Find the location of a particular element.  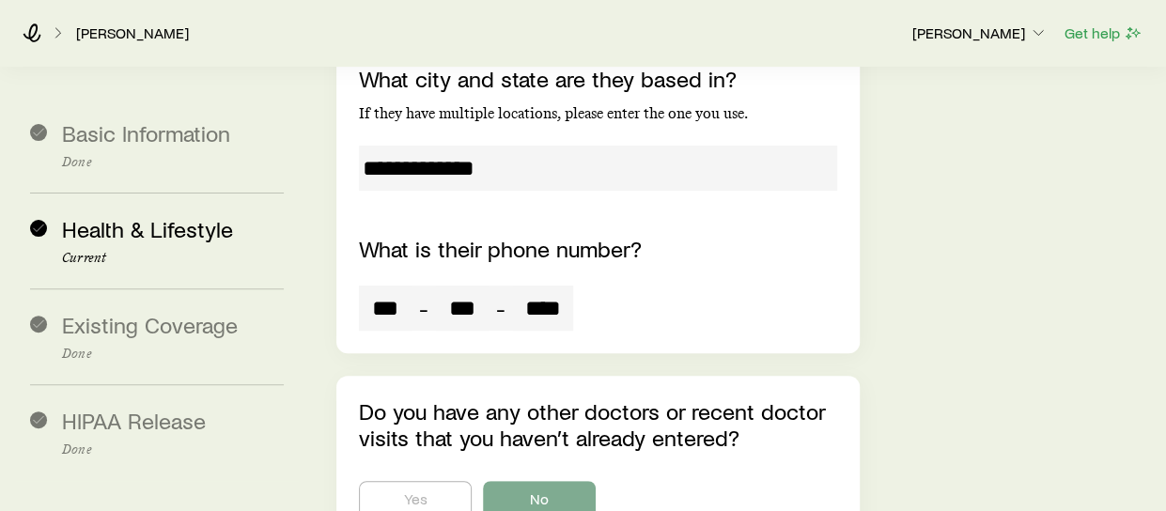

span: Health & Lifestyle is located at coordinates (147, 228).